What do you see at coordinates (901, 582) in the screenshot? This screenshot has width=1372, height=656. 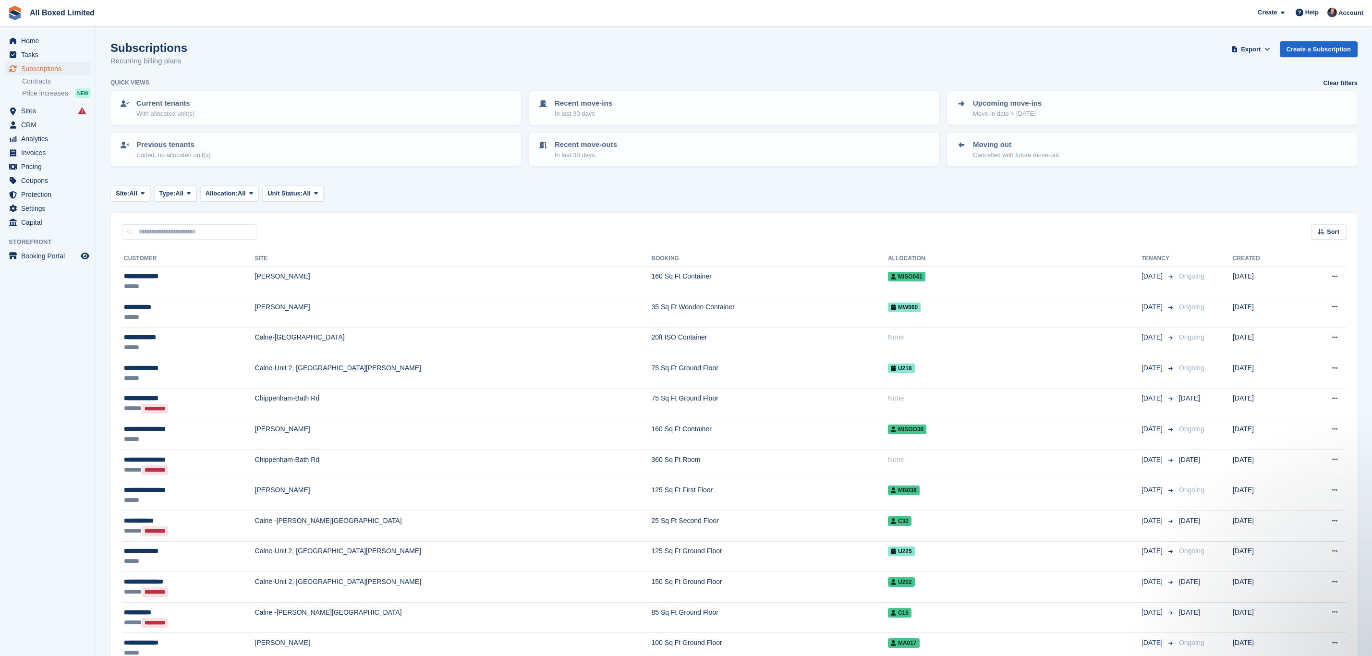 I see `span: U202` at bounding box center [901, 582].